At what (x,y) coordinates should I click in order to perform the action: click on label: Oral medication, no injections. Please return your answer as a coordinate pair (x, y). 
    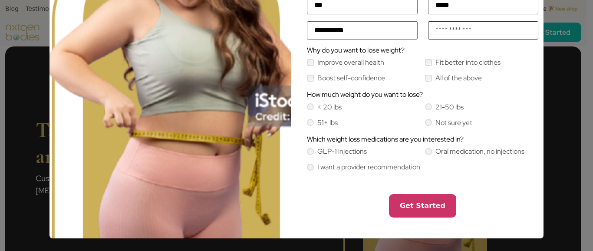
    Looking at the image, I should click on (480, 151).